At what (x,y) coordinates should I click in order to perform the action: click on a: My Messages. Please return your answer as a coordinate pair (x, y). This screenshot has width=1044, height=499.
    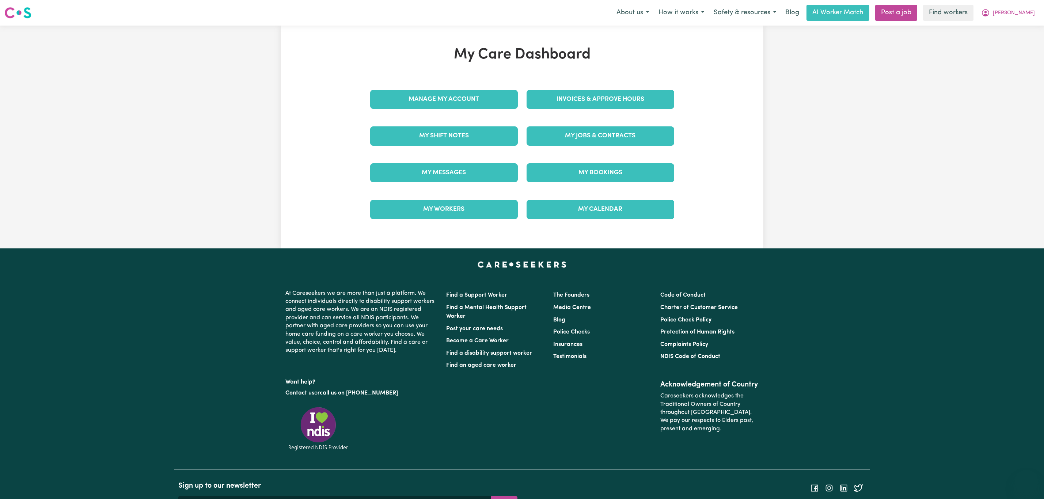
    Looking at the image, I should click on (444, 173).